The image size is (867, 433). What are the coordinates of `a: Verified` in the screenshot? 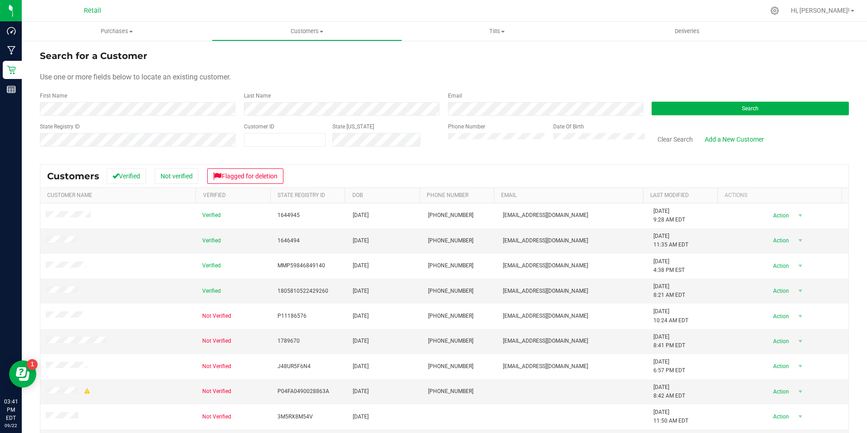 It's located at (215, 195).